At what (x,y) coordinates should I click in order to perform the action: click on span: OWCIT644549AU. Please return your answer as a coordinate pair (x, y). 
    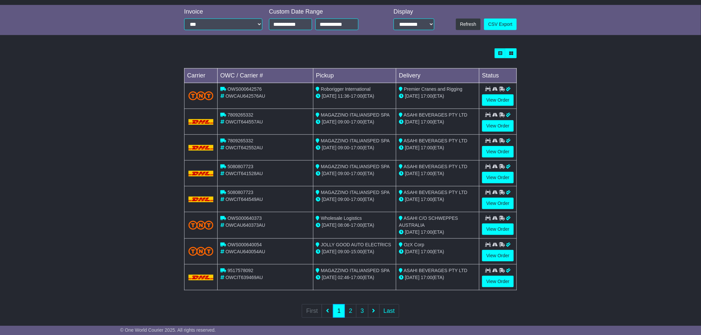
    Looking at the image, I should click on (244, 199).